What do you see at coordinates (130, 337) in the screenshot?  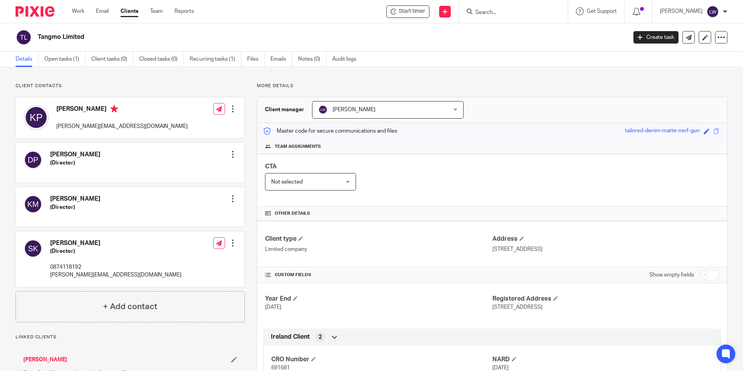 I see `p: Linked clients` at bounding box center [130, 337].